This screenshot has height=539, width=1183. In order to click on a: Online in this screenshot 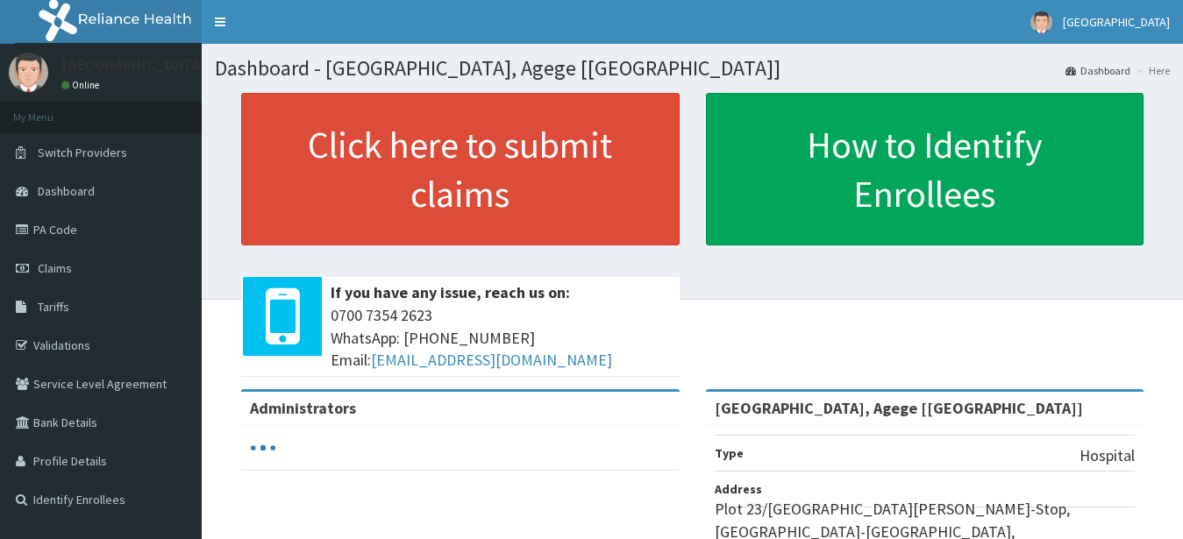, I will do `click(82, 85)`.